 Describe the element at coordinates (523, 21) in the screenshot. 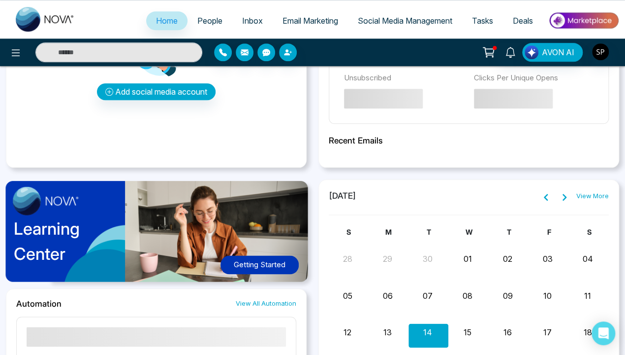

I see `span: Deals` at that location.